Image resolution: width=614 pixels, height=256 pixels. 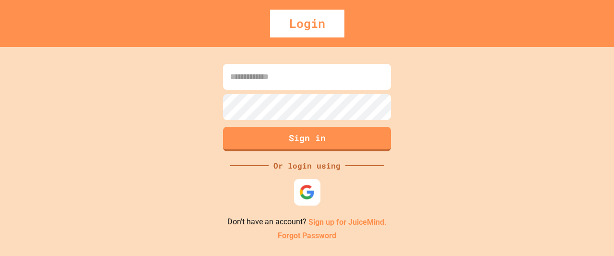 What do you see at coordinates (307, 165) in the screenshot?
I see `div: Or login using` at bounding box center [307, 165].